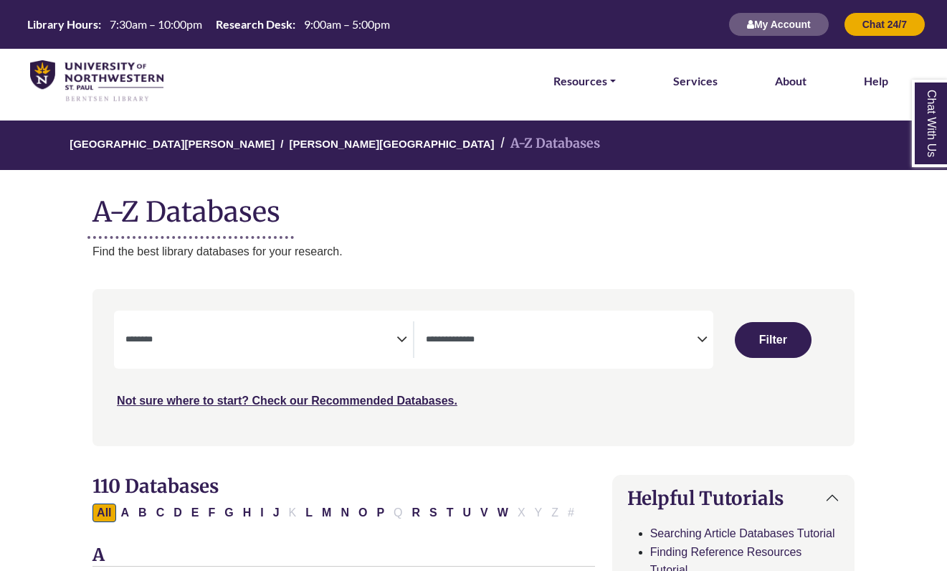  What do you see at coordinates (161, 513) in the screenshot?
I see `button: Filter Results C` at bounding box center [161, 513].